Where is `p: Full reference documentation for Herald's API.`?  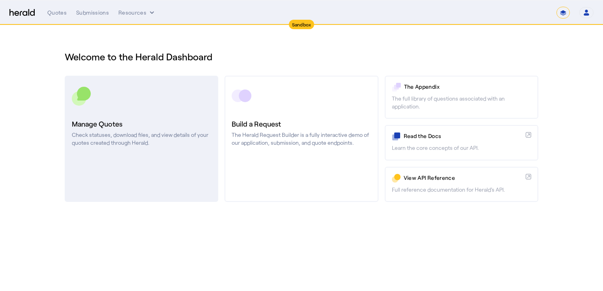
p: Full reference documentation for Herald's API. is located at coordinates (461, 190).